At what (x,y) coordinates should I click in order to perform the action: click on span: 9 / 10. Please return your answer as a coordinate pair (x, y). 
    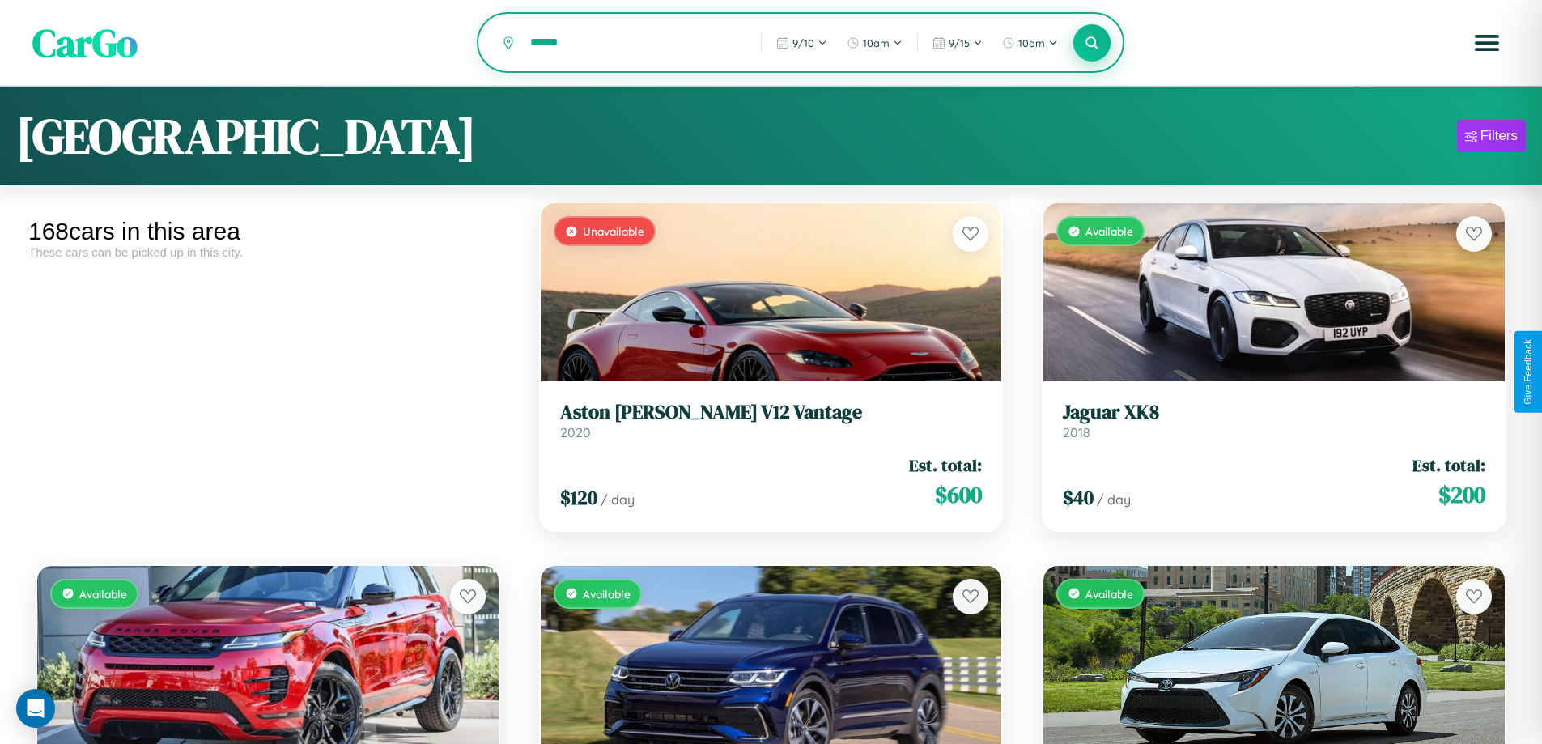
    Looking at the image, I should click on (803, 43).